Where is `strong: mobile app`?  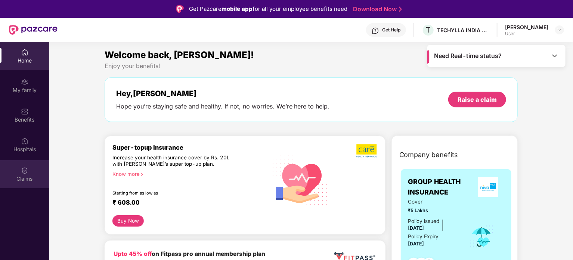 strong: mobile app is located at coordinates (237, 9).